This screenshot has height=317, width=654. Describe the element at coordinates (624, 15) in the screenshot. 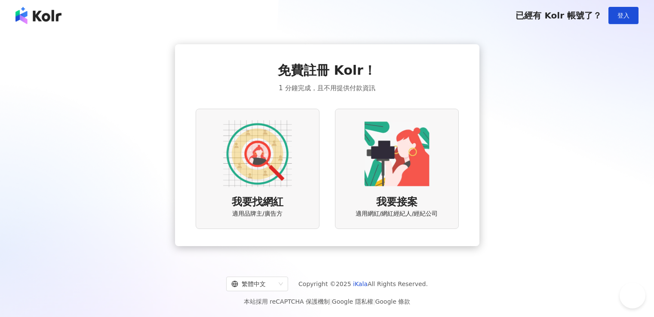

I see `button: 登入` at that location.